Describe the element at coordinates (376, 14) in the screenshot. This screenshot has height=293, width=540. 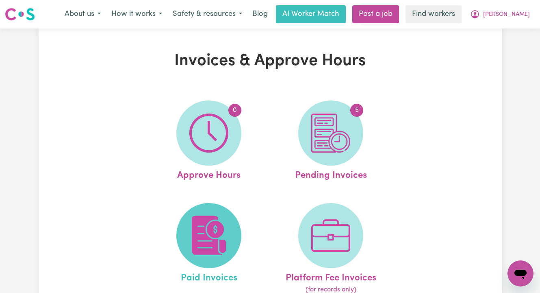
I see `a: Post a job` at that location.